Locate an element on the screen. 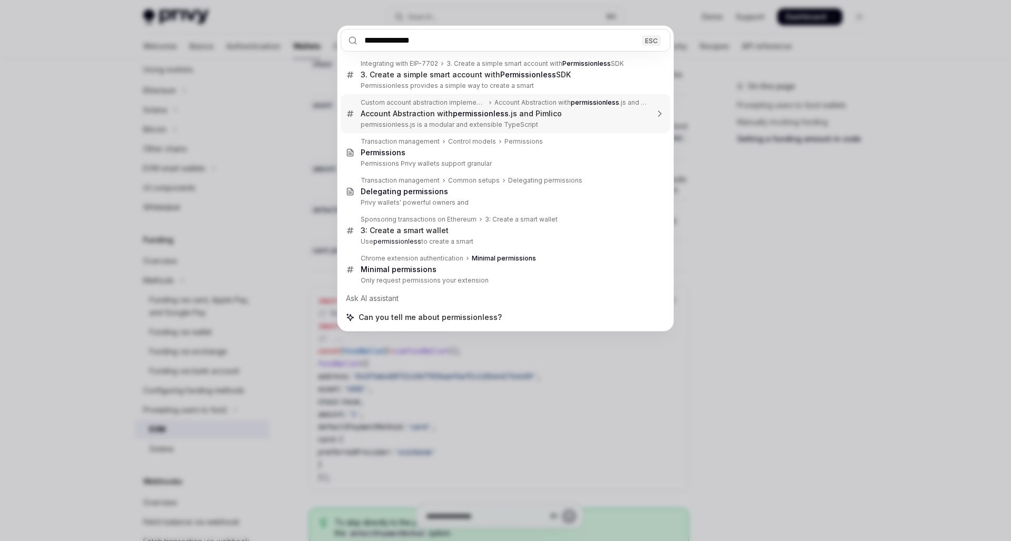 The height and width of the screenshot is (541, 1011). div: Chrome extension authentication is located at coordinates (412, 258).